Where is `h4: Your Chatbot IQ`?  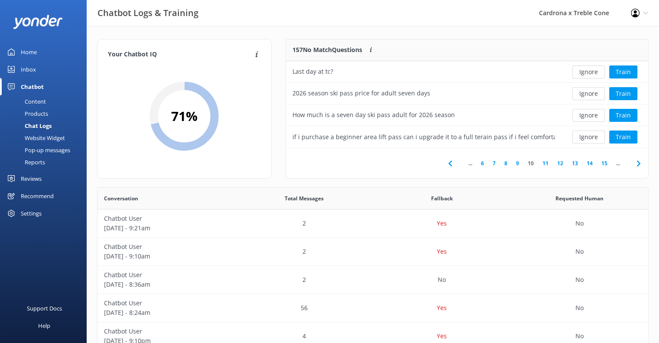
h4: Your Chatbot IQ is located at coordinates (180, 55).